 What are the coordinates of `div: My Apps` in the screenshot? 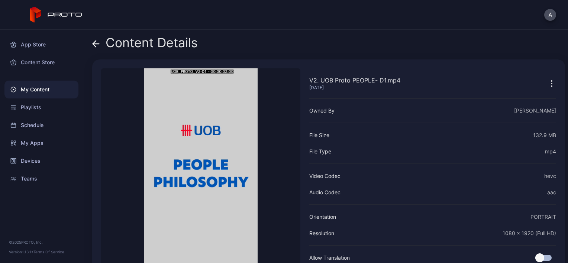 It's located at (41, 143).